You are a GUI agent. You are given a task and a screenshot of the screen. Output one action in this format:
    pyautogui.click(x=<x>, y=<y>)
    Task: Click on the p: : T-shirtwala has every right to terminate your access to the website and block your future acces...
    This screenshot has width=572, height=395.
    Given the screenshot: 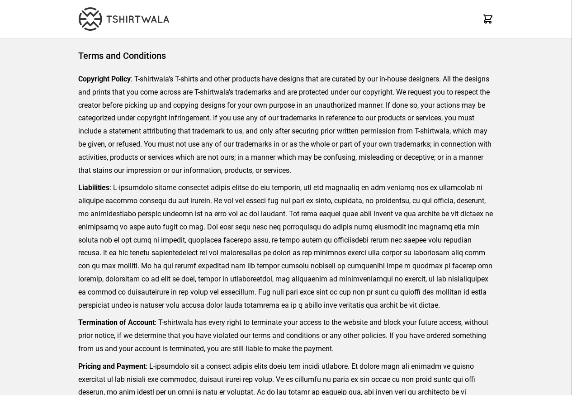 What is the action you would take?
    pyautogui.click(x=286, y=335)
    